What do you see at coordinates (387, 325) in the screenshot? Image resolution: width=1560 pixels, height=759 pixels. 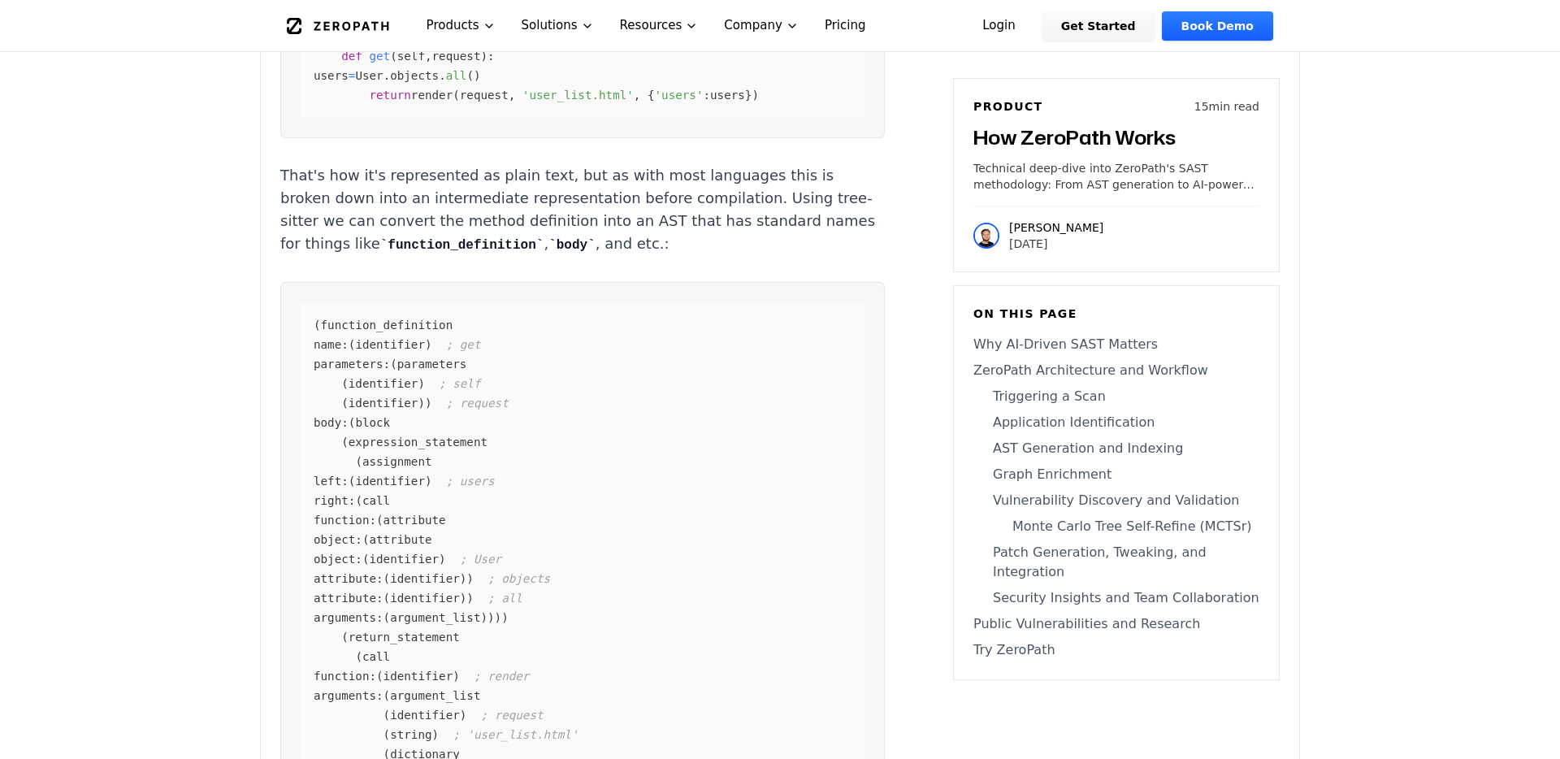 I see `span: function_definition` at bounding box center [387, 325].